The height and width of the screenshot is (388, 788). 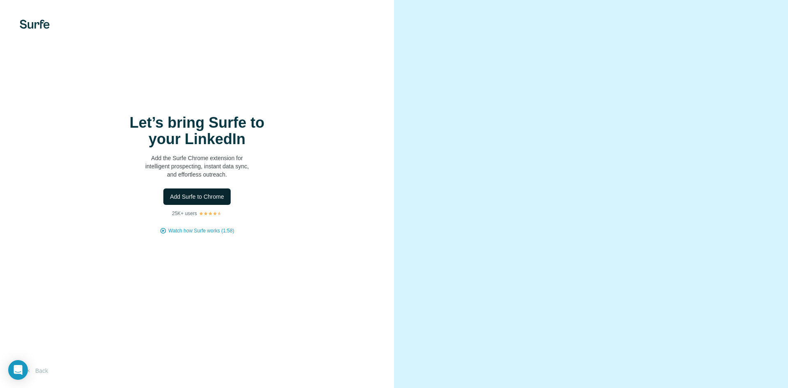 What do you see at coordinates (201, 231) in the screenshot?
I see `button: Watch how Surfe works (1:58)` at bounding box center [201, 231].